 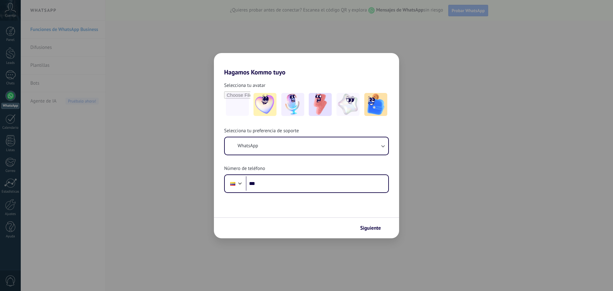 What do you see at coordinates (245, 169) in the screenshot?
I see `span: Número de teléfono` at bounding box center [245, 169].